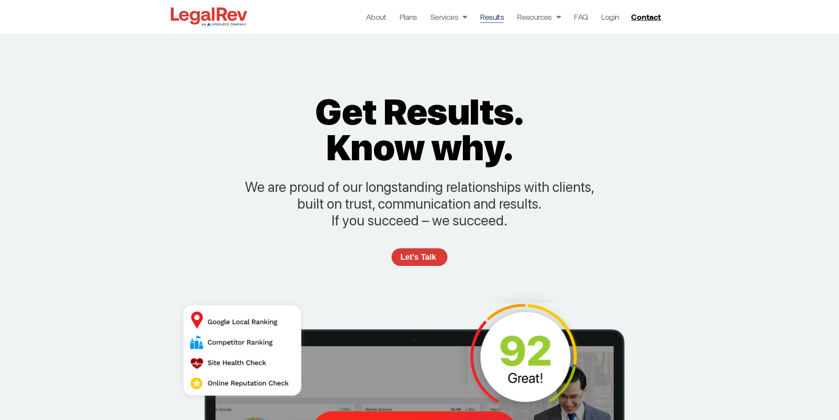 The height and width of the screenshot is (420, 839). I want to click on a: Contact, so click(647, 17).